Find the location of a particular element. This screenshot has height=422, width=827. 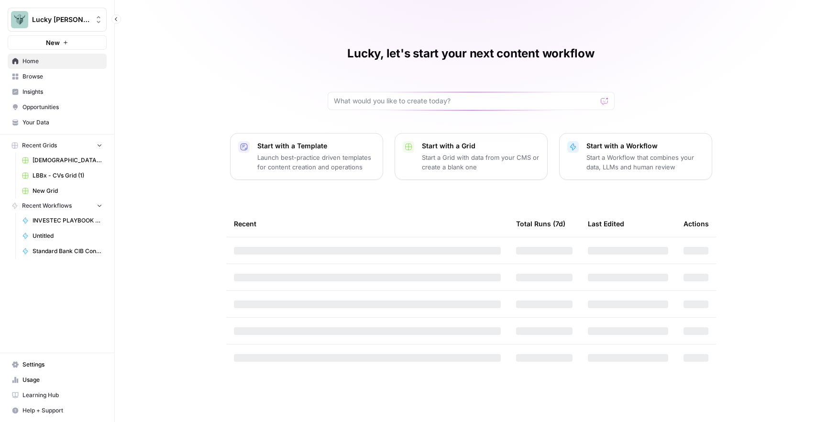

a: New Grid is located at coordinates (62, 191).